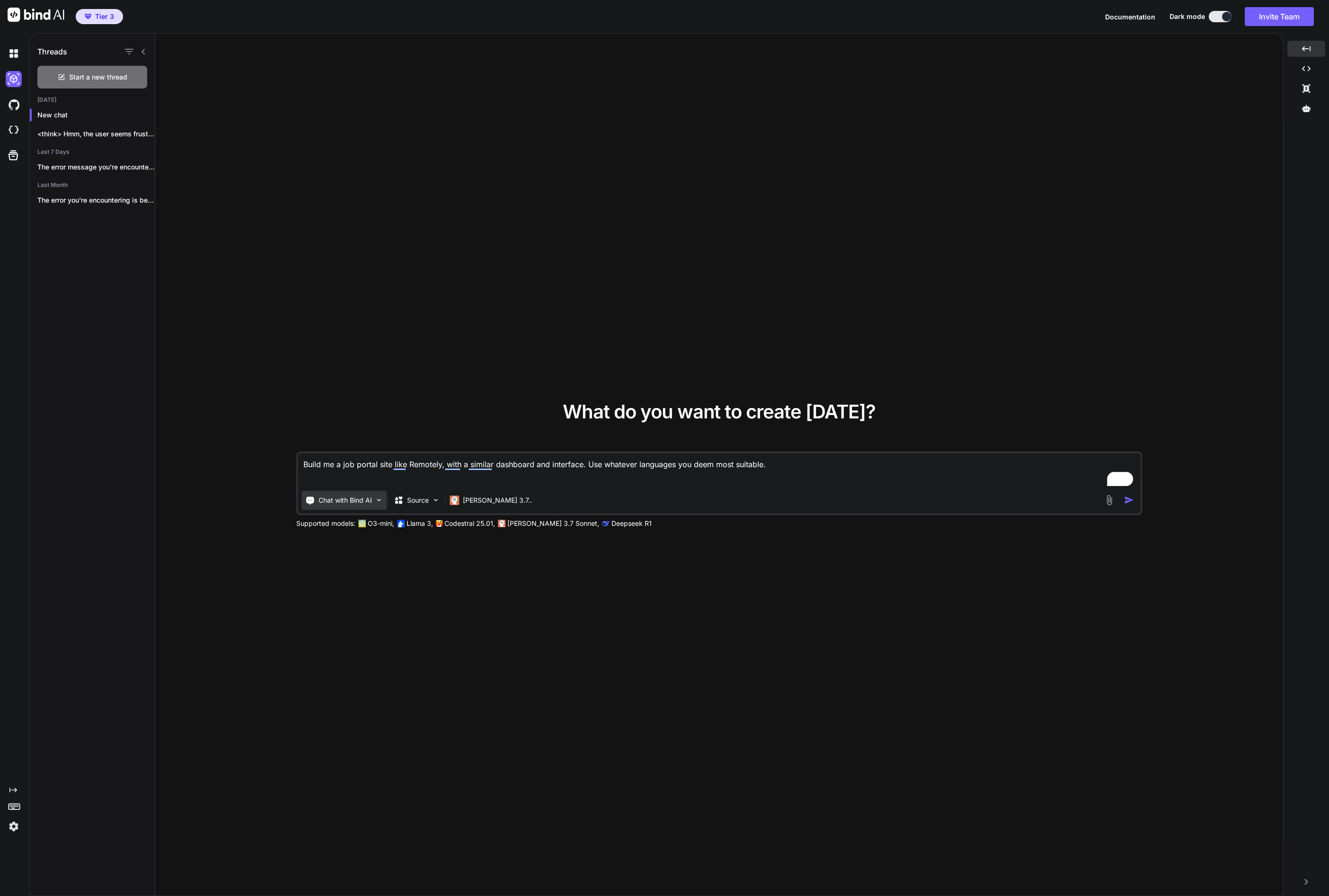 The image size is (1329, 896). What do you see at coordinates (1129, 499) in the screenshot?
I see `img: icon` at bounding box center [1129, 499].